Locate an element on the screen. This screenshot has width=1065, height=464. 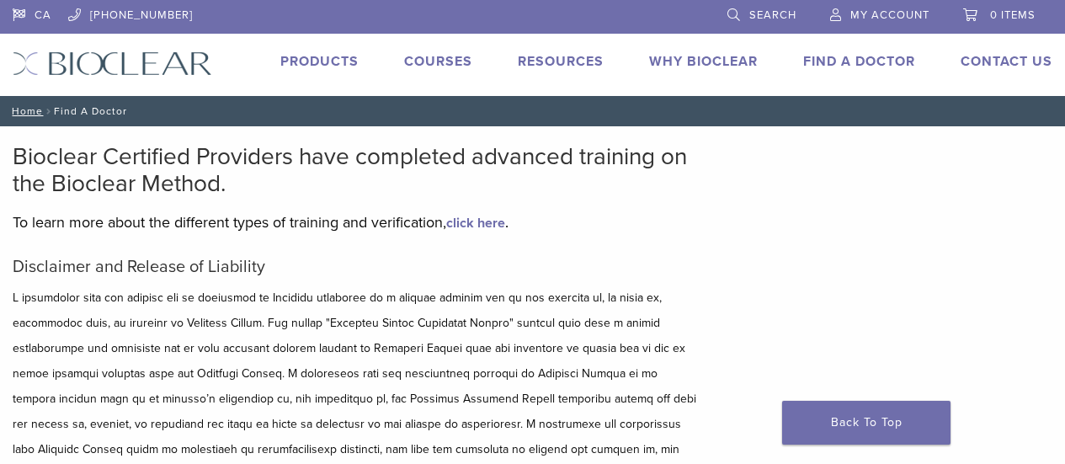
p: To learn more about the different types of training and verification, . is located at coordinates (355, 222).